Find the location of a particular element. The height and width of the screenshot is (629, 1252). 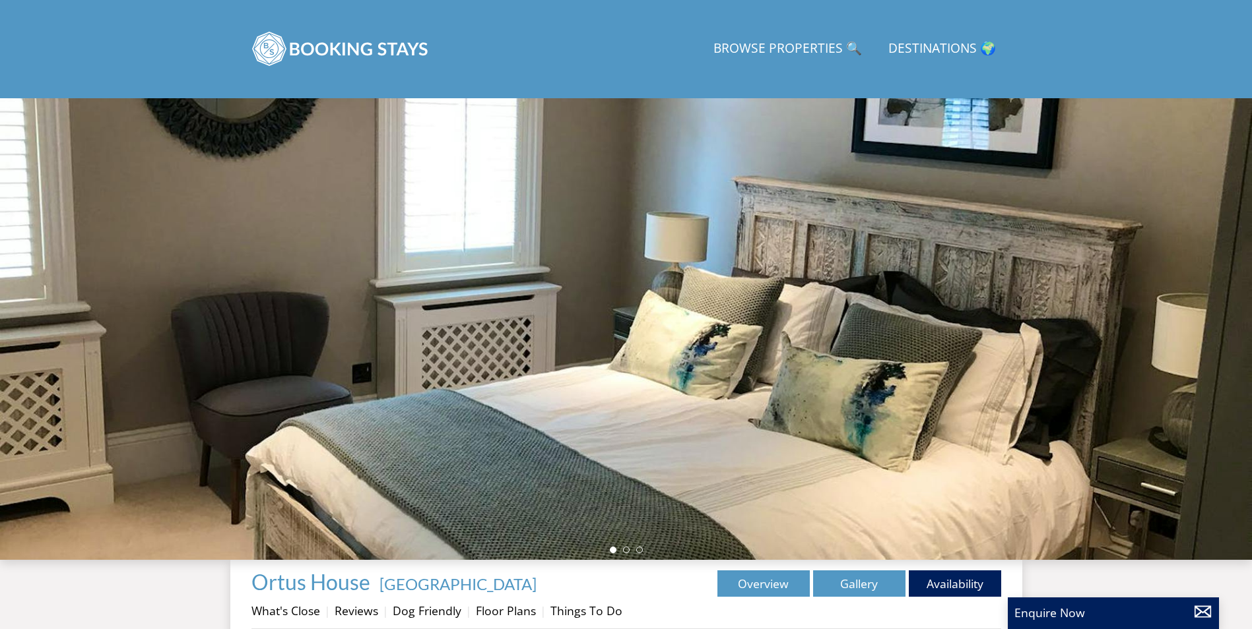

a: Availability is located at coordinates (955, 584).